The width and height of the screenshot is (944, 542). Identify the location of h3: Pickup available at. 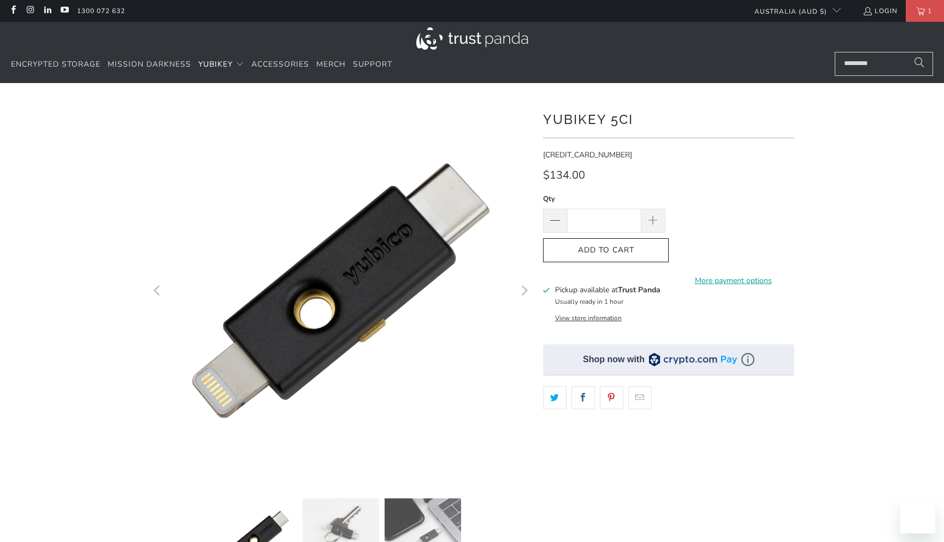
(607, 289).